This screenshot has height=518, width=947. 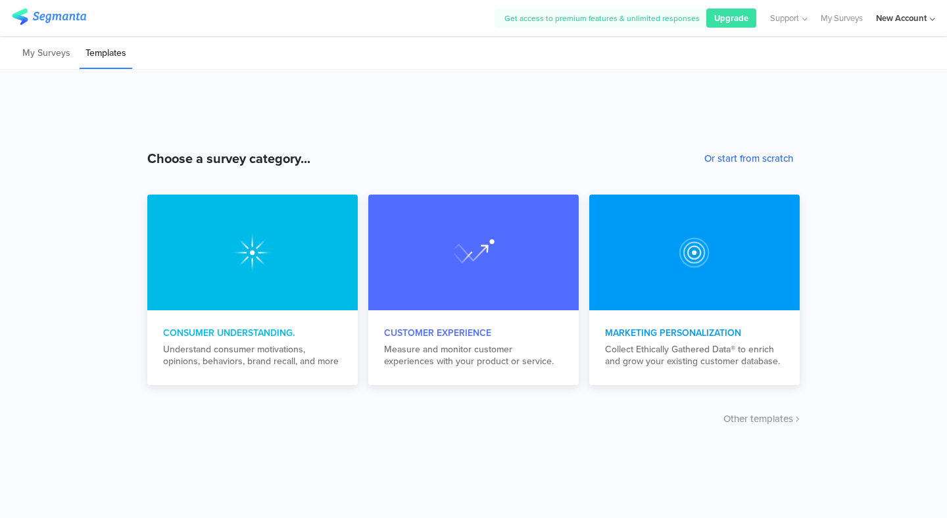 I want to click on div: Understand consumer motivations, opinions, behaviors, brand recall, and more, so click(x=252, y=356).